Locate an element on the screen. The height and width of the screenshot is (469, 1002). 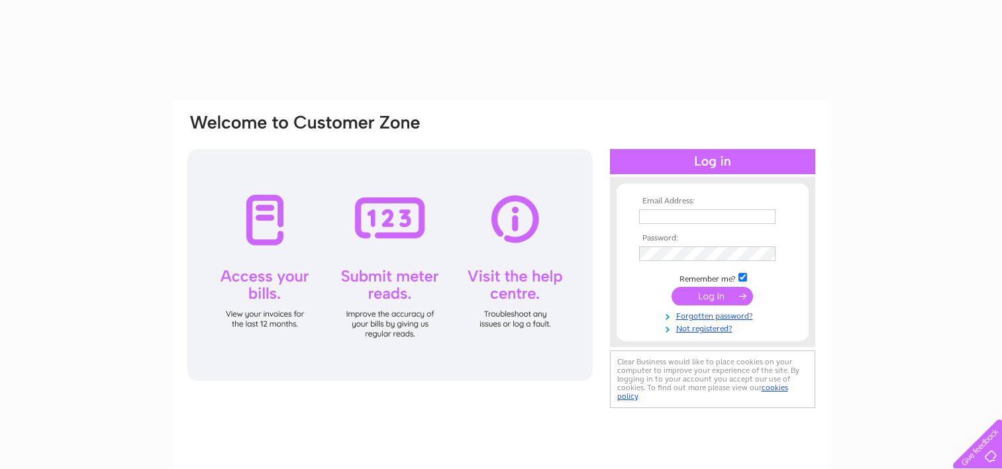
td: Remember me? is located at coordinates (713, 278).